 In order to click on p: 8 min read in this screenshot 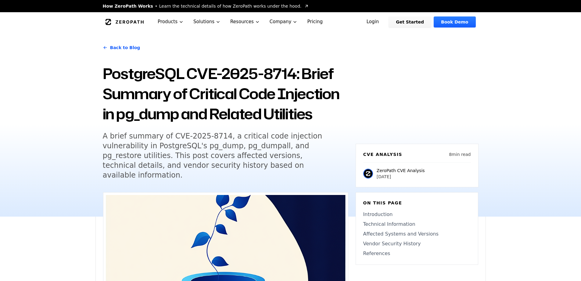, I will do `click(460, 154)`.